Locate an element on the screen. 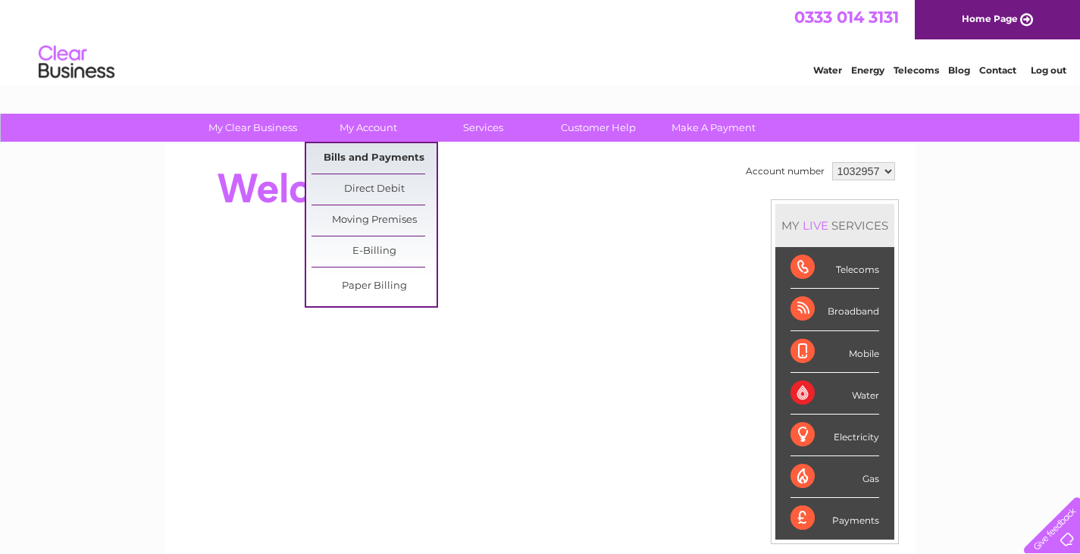 This screenshot has height=554, width=1080. a: My Clear Business is located at coordinates (252, 127).